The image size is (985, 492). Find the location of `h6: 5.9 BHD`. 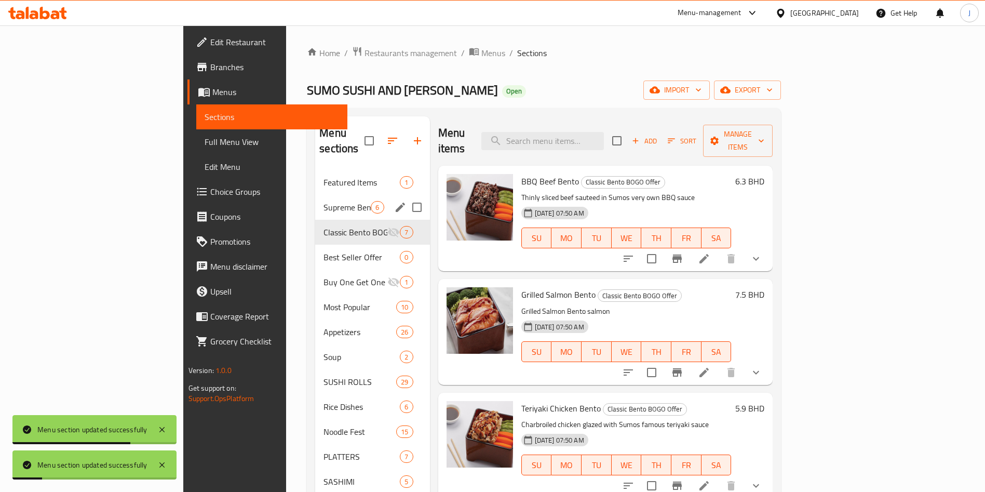

h6: 5.9 BHD is located at coordinates (750, 408).